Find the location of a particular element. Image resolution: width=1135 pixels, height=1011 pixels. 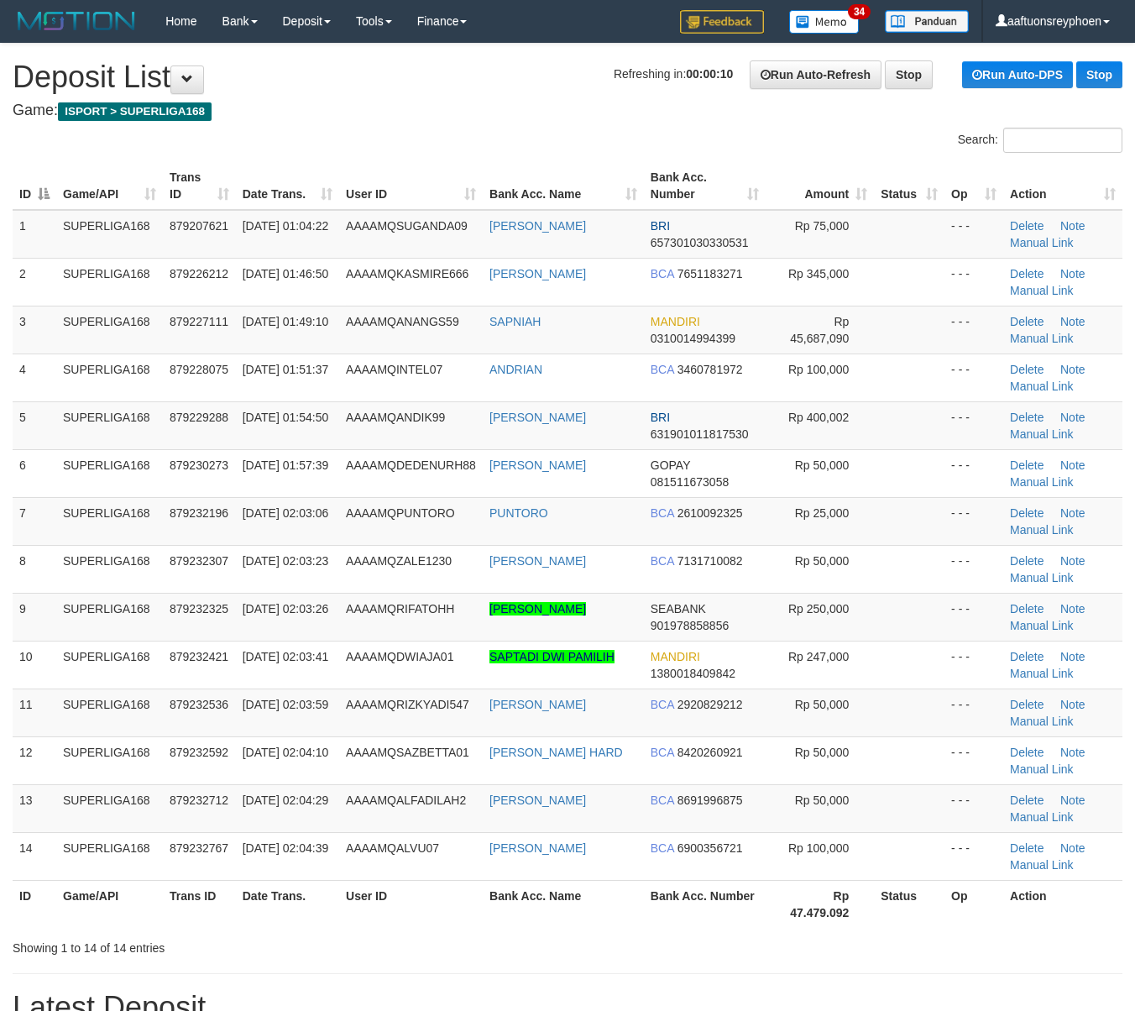

h4: Game: is located at coordinates (568, 111).